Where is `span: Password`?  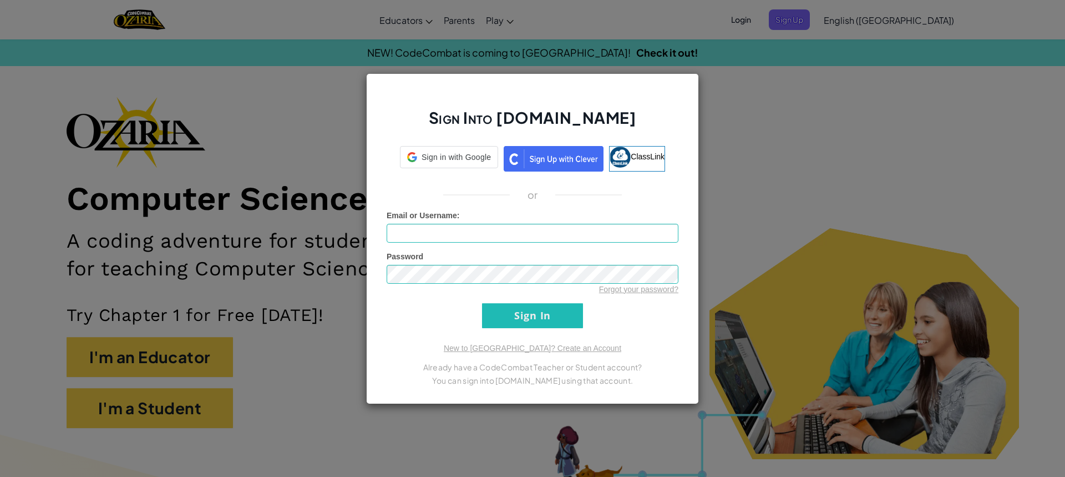 span: Password is located at coordinates (405, 256).